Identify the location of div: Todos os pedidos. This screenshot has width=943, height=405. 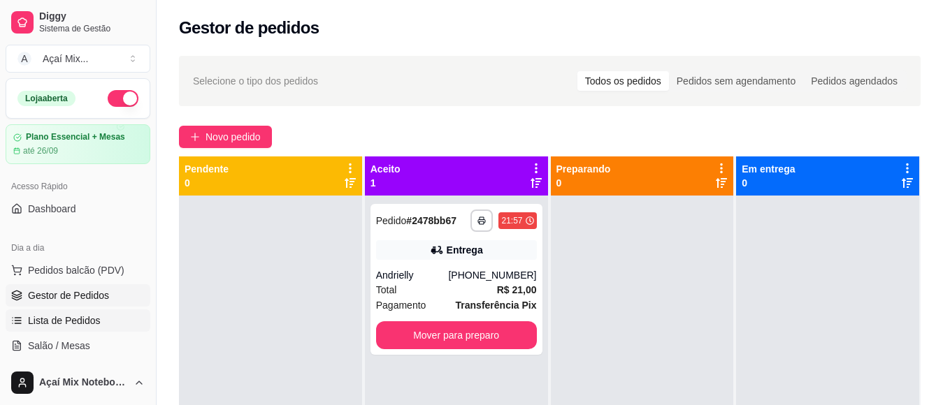
(623, 81).